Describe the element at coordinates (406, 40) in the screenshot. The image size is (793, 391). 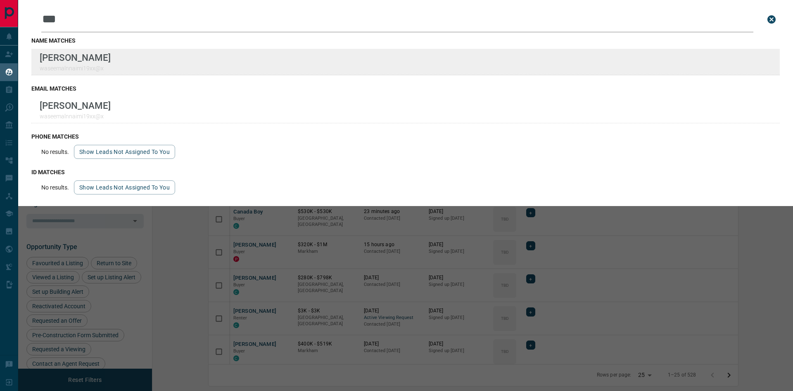
I see `h3: name matches` at that location.